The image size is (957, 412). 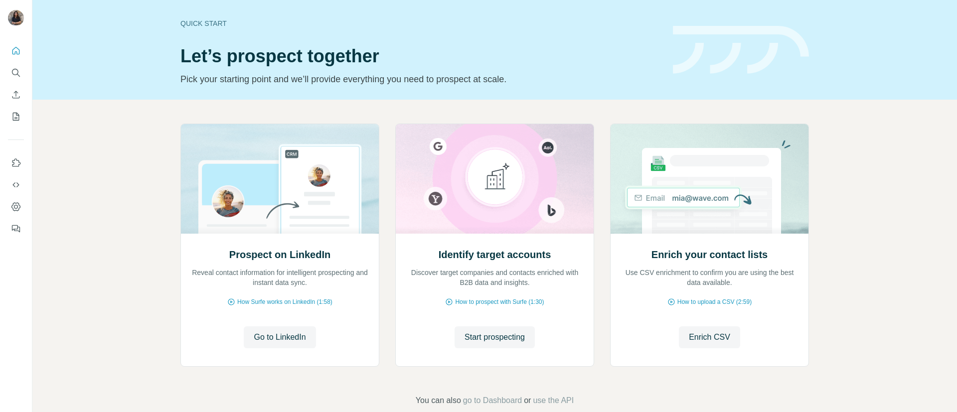 What do you see at coordinates (280, 338) in the screenshot?
I see `button: Go to LinkedIn` at bounding box center [280, 338].